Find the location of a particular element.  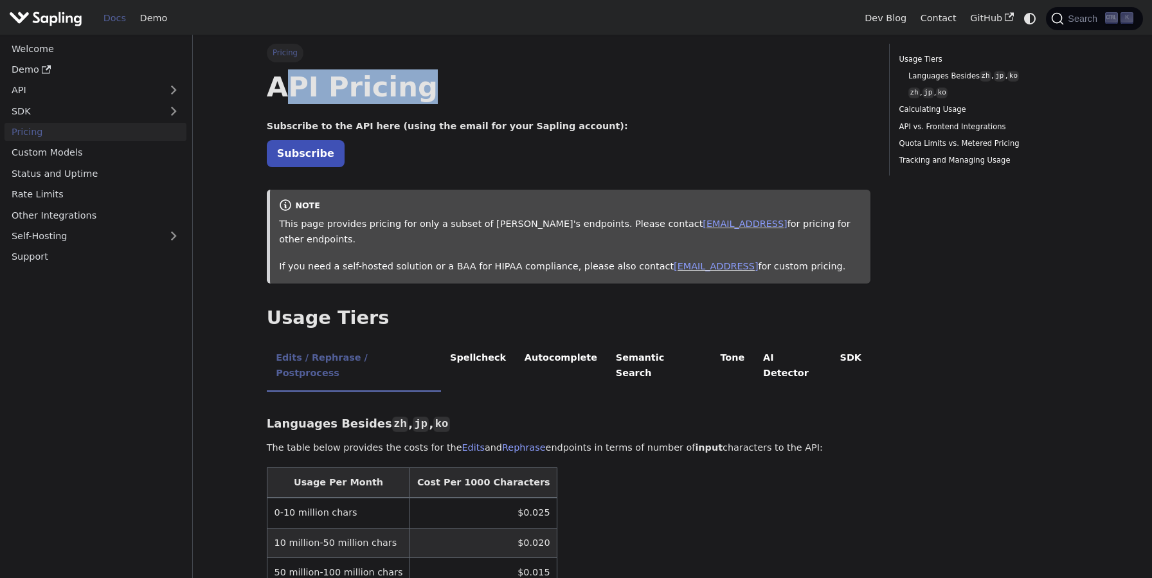

kbd: K is located at coordinates (1127, 18).